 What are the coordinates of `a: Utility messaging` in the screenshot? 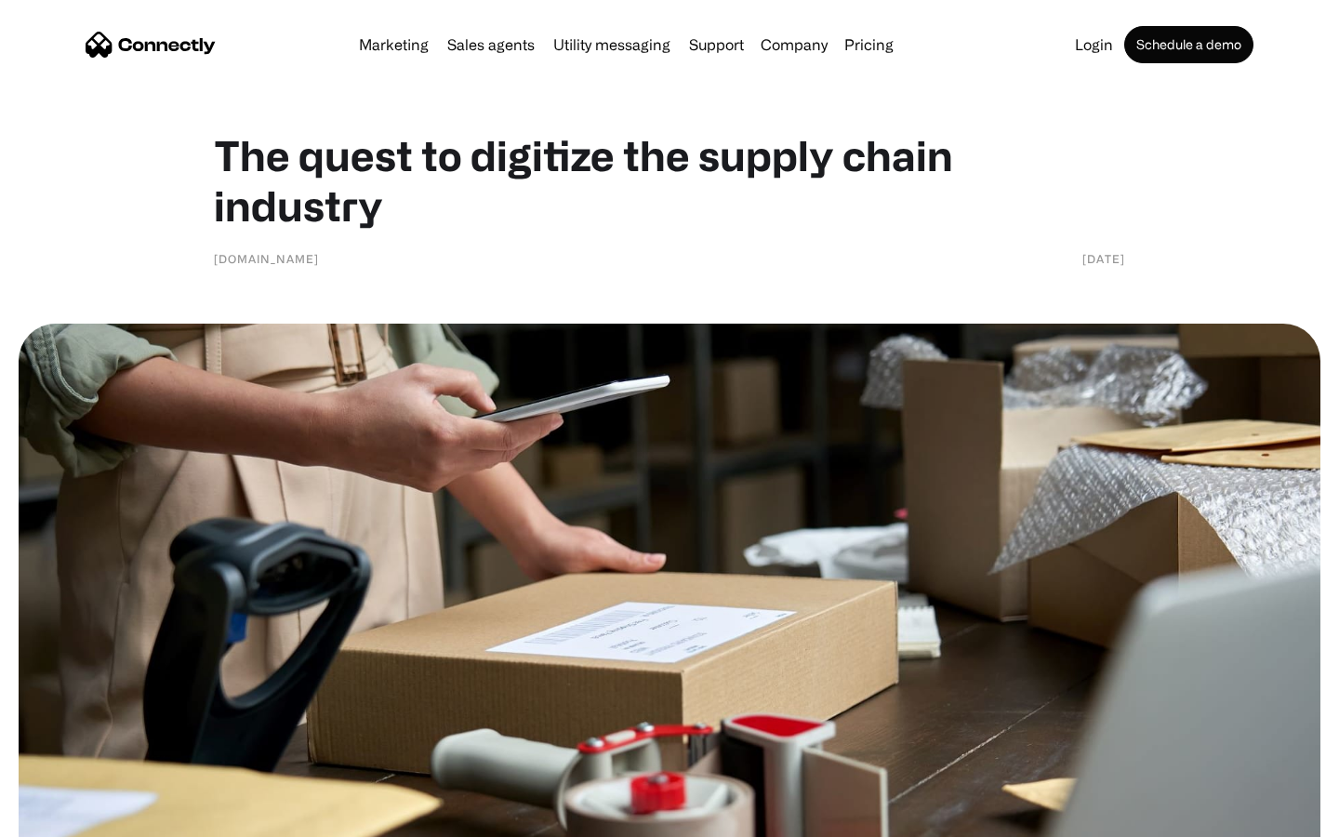 It's located at (612, 45).